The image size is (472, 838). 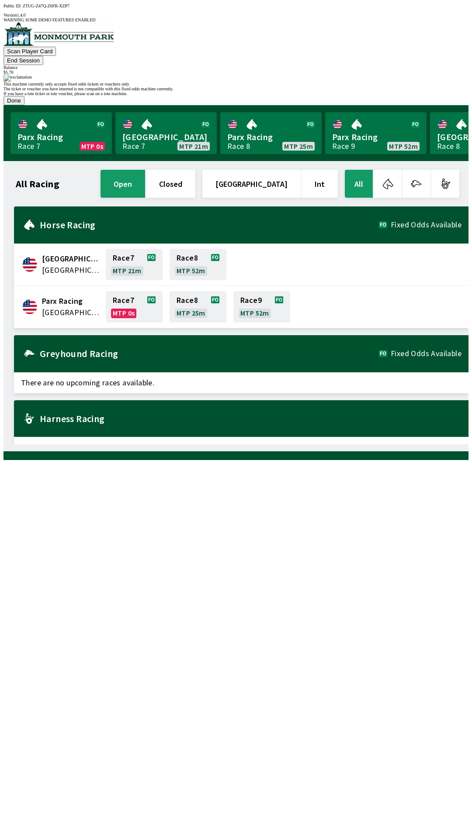 What do you see at coordinates (134, 265) in the screenshot?
I see `a: Race7MTP 21m` at bounding box center [134, 265].